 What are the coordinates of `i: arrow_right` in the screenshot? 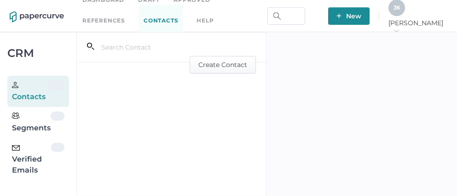 It's located at (396, 31).